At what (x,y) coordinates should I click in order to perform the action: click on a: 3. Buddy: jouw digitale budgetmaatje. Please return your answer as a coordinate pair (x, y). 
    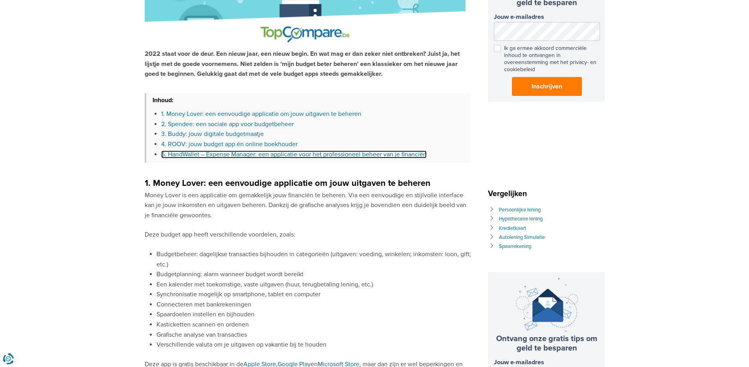
    Looking at the image, I should click on (212, 134).